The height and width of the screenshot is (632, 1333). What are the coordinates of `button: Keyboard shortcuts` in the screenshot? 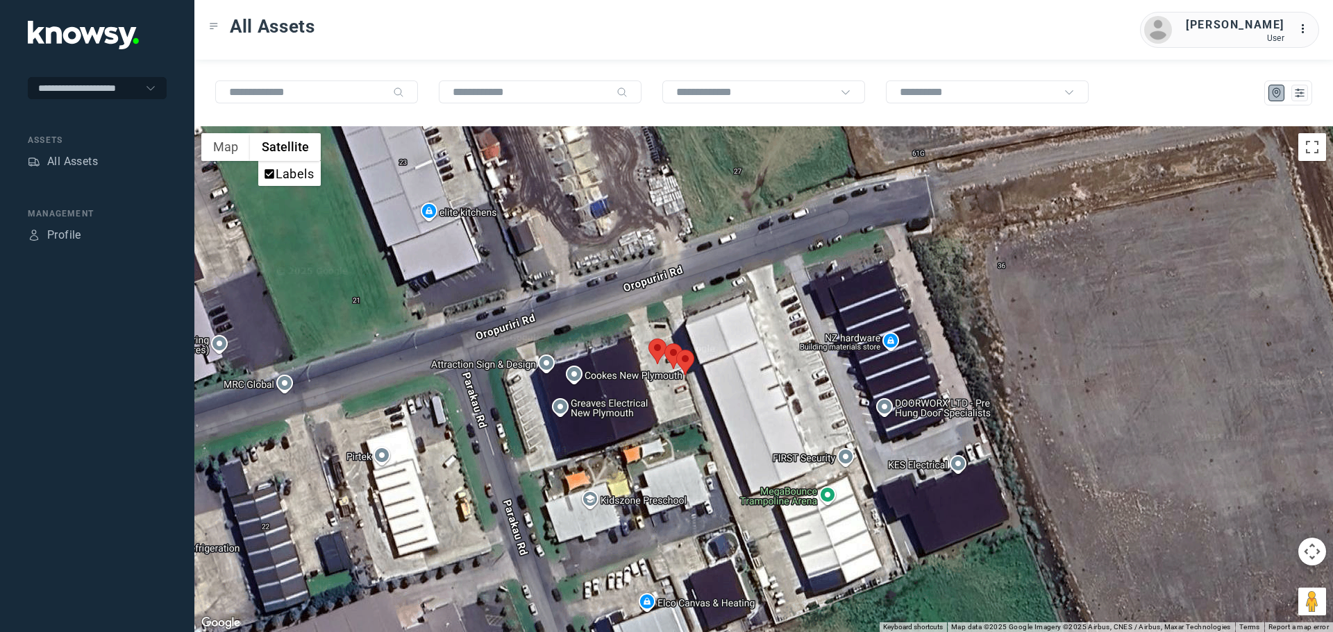 It's located at (913, 628).